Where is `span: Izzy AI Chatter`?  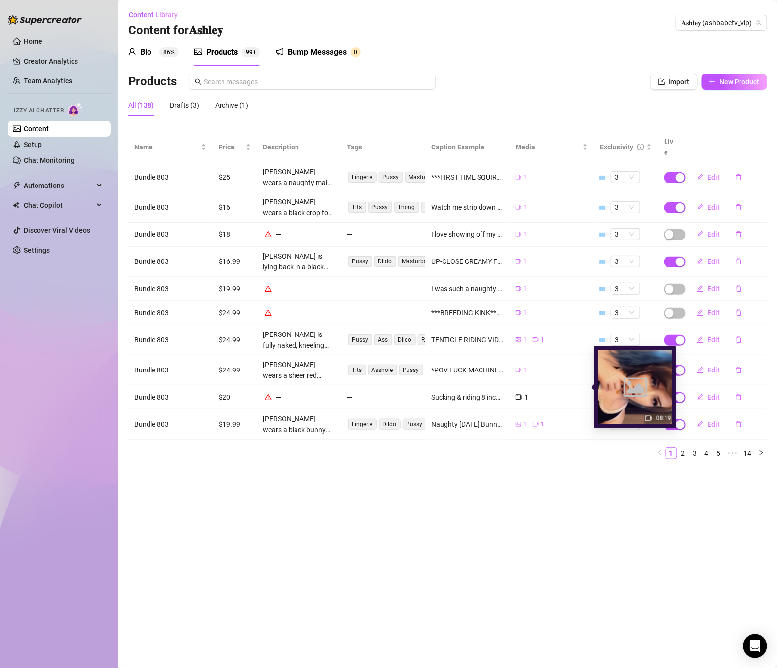
span: Izzy AI Chatter is located at coordinates (38, 111).